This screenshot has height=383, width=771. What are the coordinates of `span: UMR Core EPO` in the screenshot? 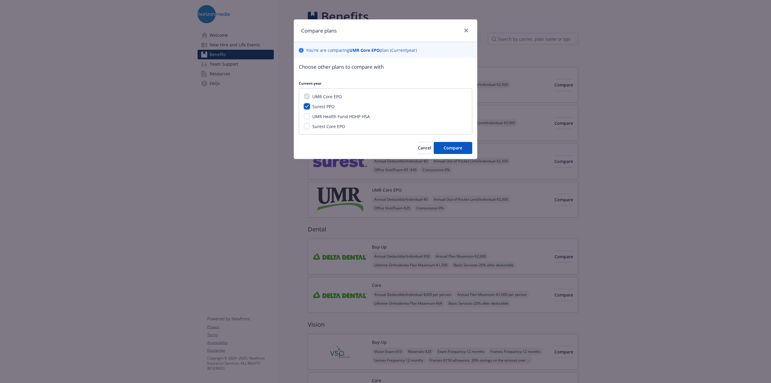 It's located at (327, 96).